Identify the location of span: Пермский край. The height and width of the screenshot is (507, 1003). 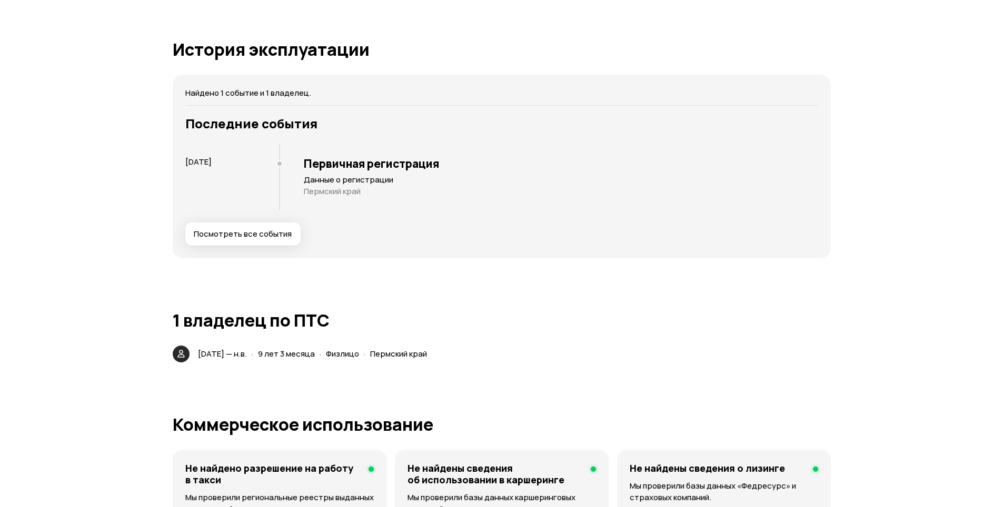
(398, 354).